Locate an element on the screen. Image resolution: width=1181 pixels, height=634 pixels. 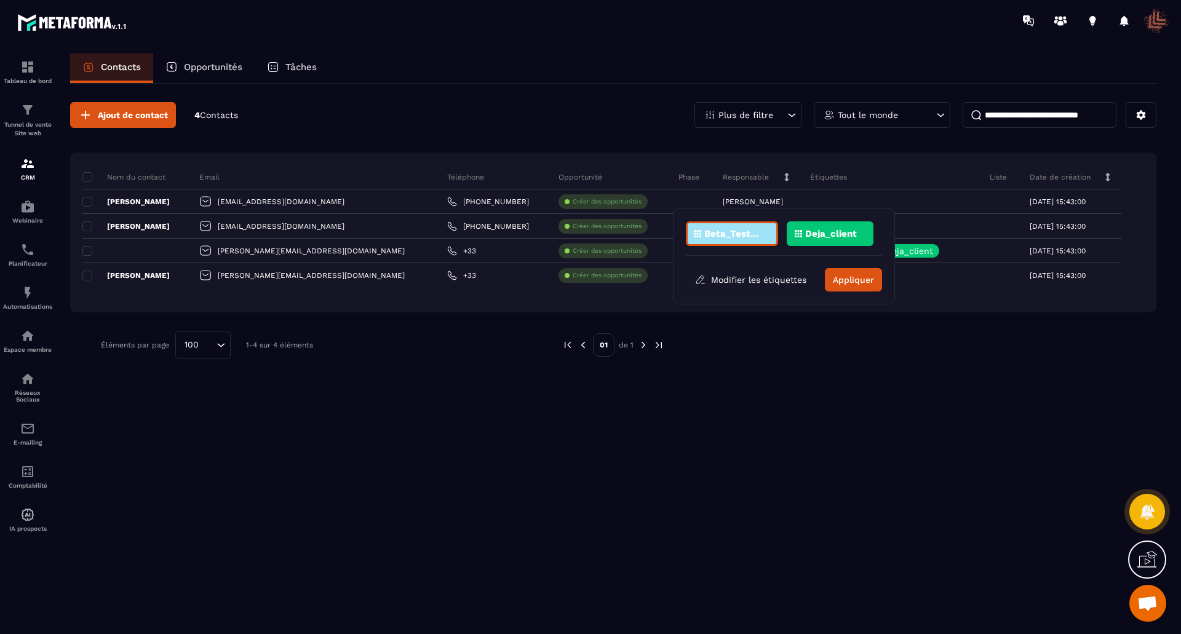
p: Webinaire is located at coordinates (28, 220).